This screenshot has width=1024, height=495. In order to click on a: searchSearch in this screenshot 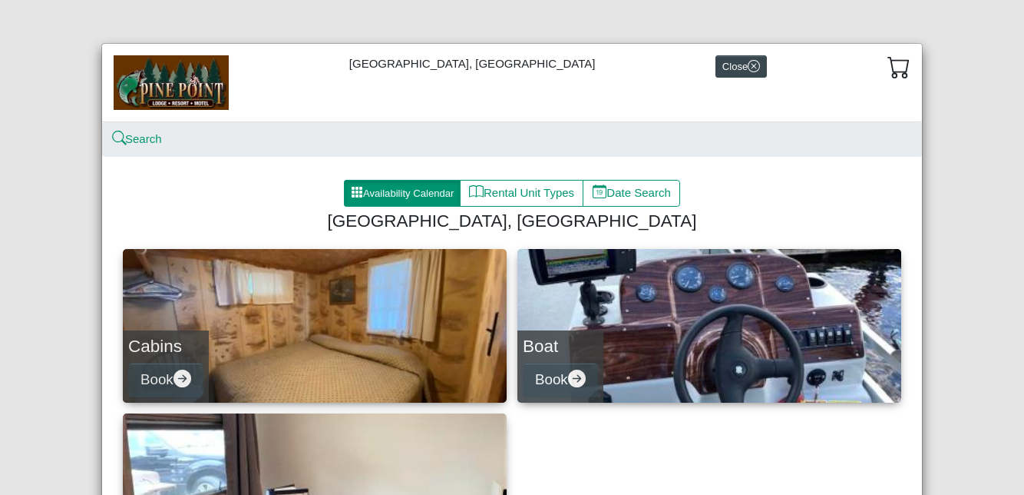, I will do `click(137, 138)`.